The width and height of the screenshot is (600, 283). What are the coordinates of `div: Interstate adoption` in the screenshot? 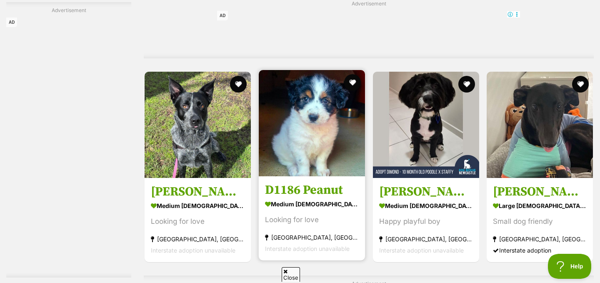 It's located at (539, 250).